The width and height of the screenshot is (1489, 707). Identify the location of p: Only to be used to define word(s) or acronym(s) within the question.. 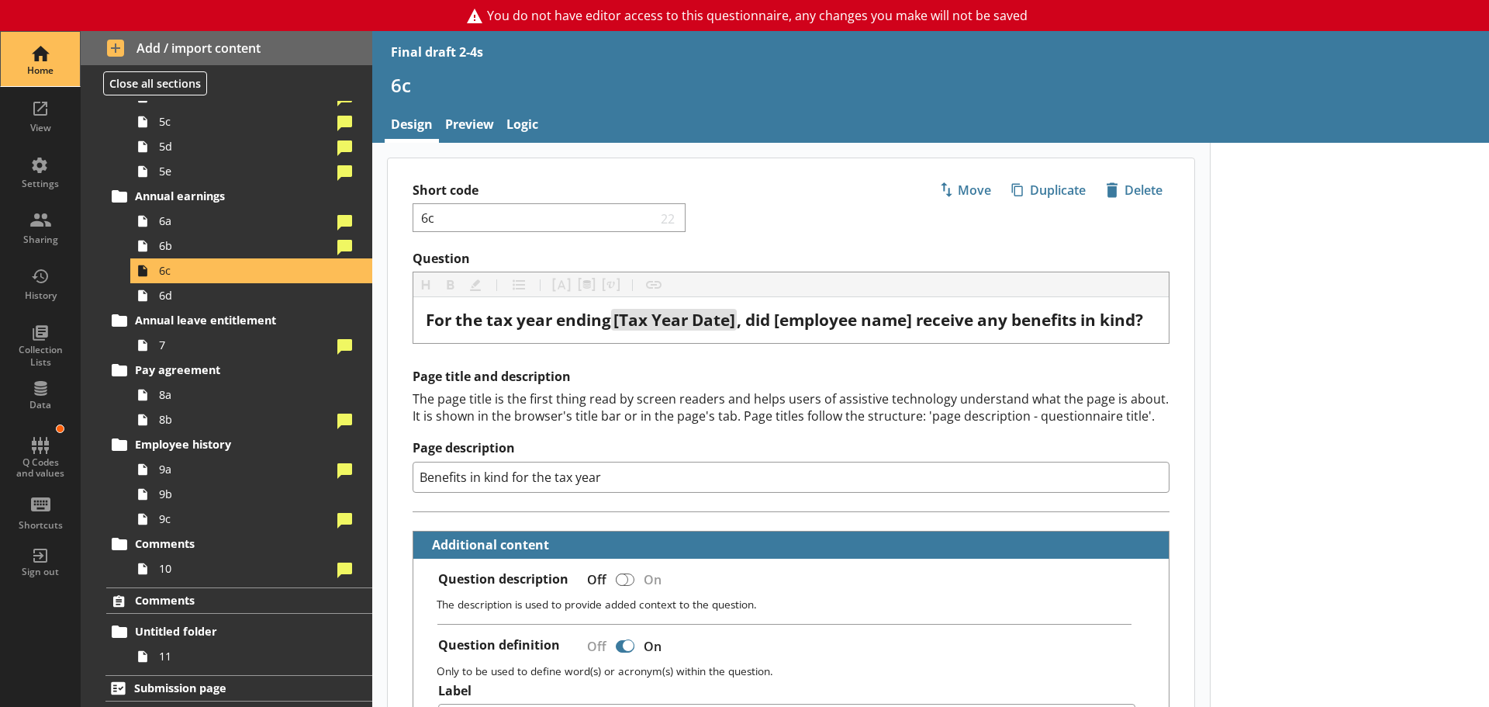
(796, 670).